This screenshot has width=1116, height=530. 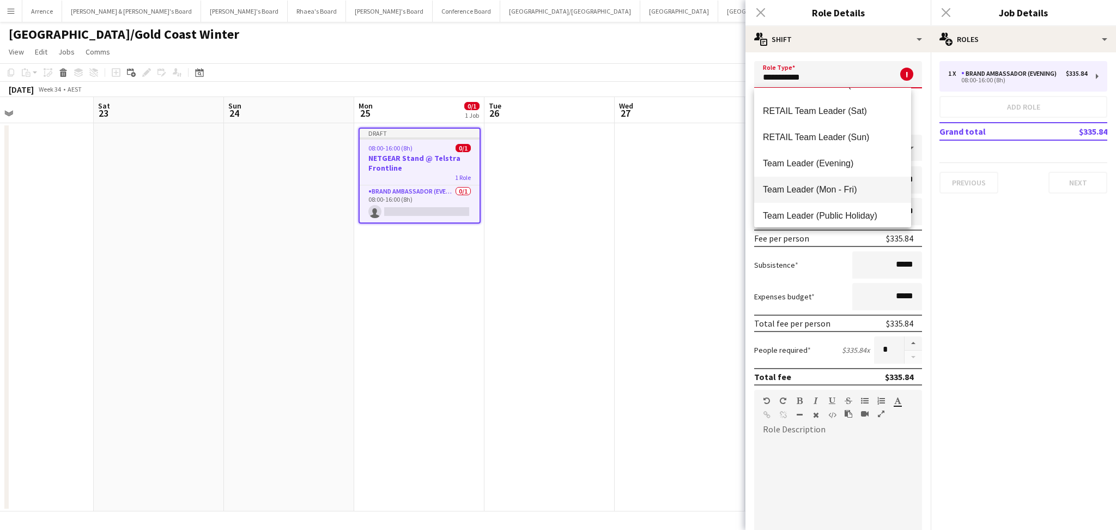 I want to click on div: $335.84 x, so click(x=856, y=350).